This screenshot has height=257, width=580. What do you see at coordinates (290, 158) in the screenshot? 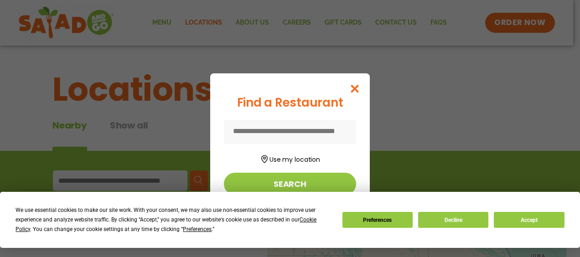
I see `button: Use my location` at bounding box center [290, 158].